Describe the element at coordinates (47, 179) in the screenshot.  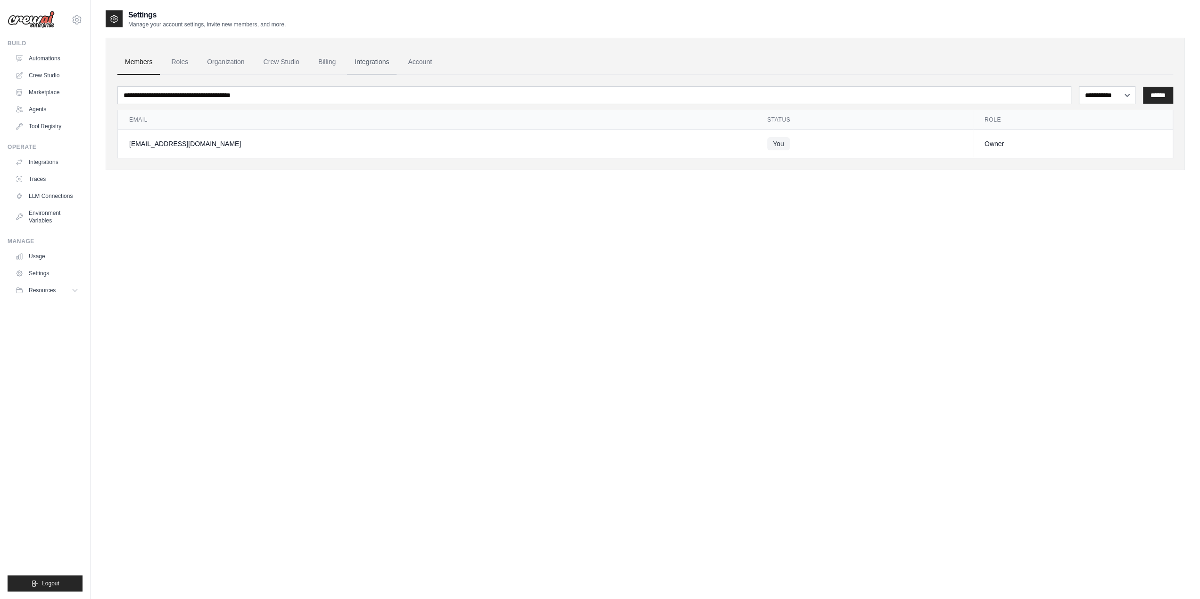
I see `a: Traces` at that location.